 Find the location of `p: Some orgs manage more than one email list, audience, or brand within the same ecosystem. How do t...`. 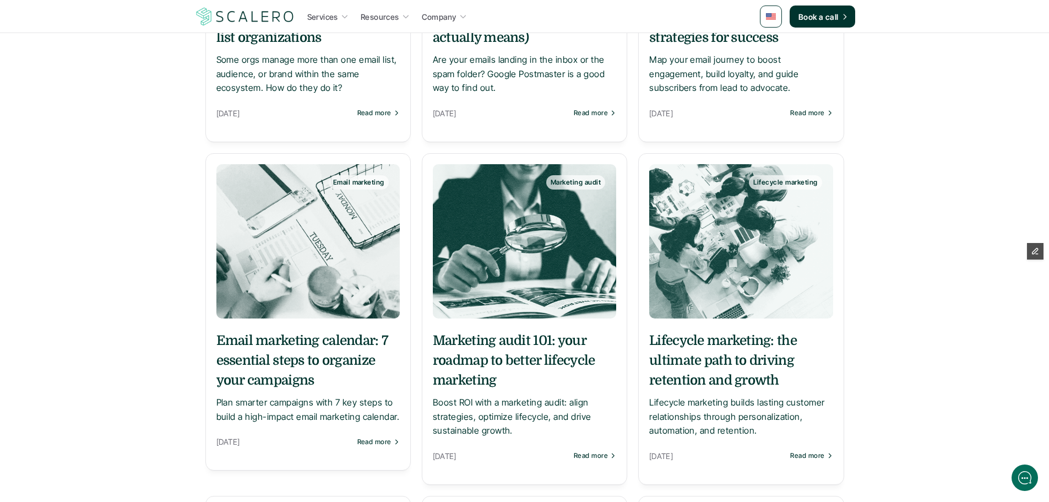

p: Some orgs manage more than one email list, audience, or brand within the same ecosystem. How do t... is located at coordinates (308, 74).